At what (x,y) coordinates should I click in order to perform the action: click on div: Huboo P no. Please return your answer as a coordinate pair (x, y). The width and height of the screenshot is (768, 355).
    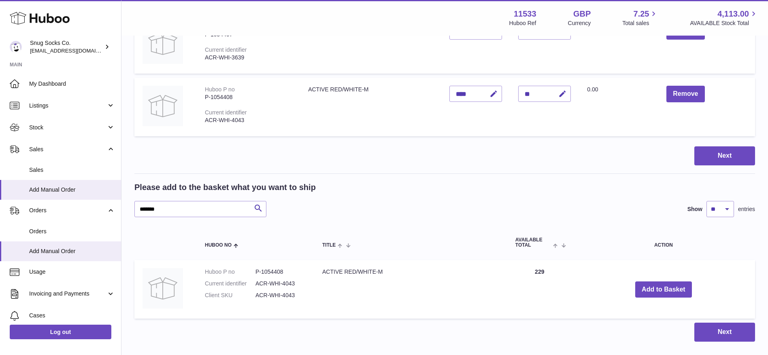
    Looking at the image, I should click on (220, 89).